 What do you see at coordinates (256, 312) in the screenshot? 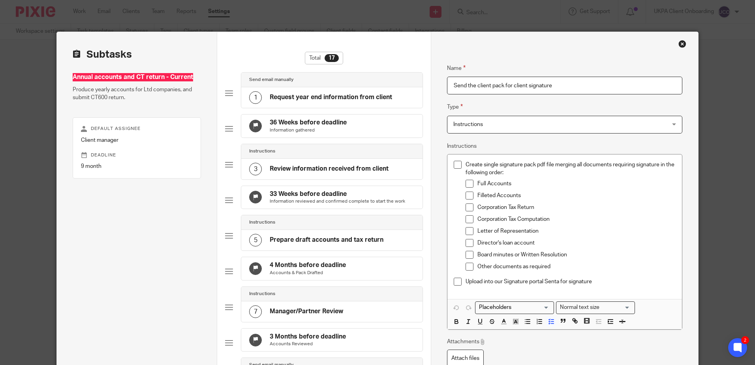
I see `div: 7` at bounding box center [256, 312].